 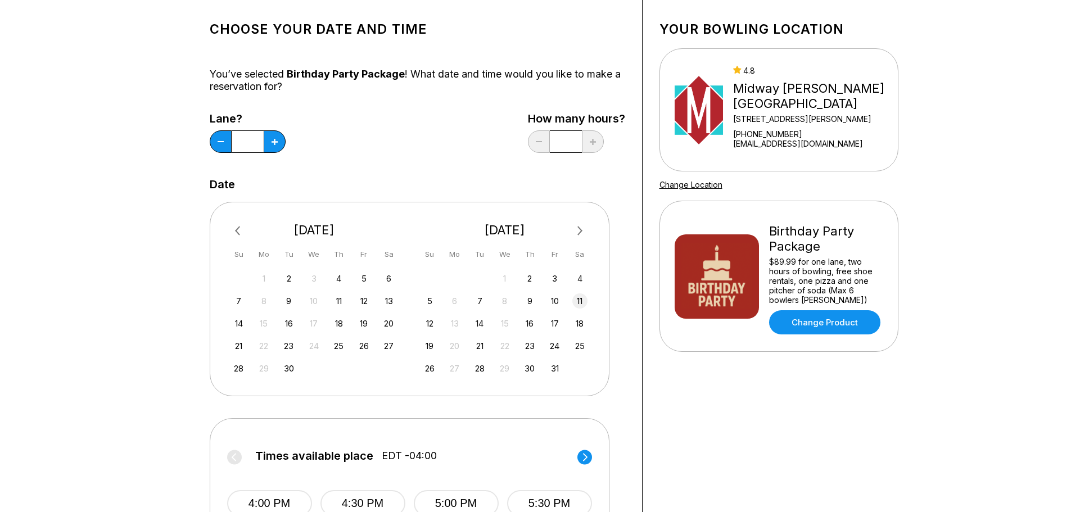 I want to click on div: Choose Friday, September 5th, 2025, so click(x=364, y=278).